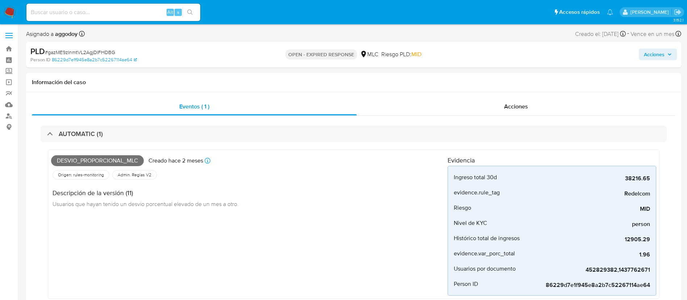  What do you see at coordinates (81, 134) in the screenshot?
I see `h3: AUTOMATIC (1)` at bounding box center [81, 134].